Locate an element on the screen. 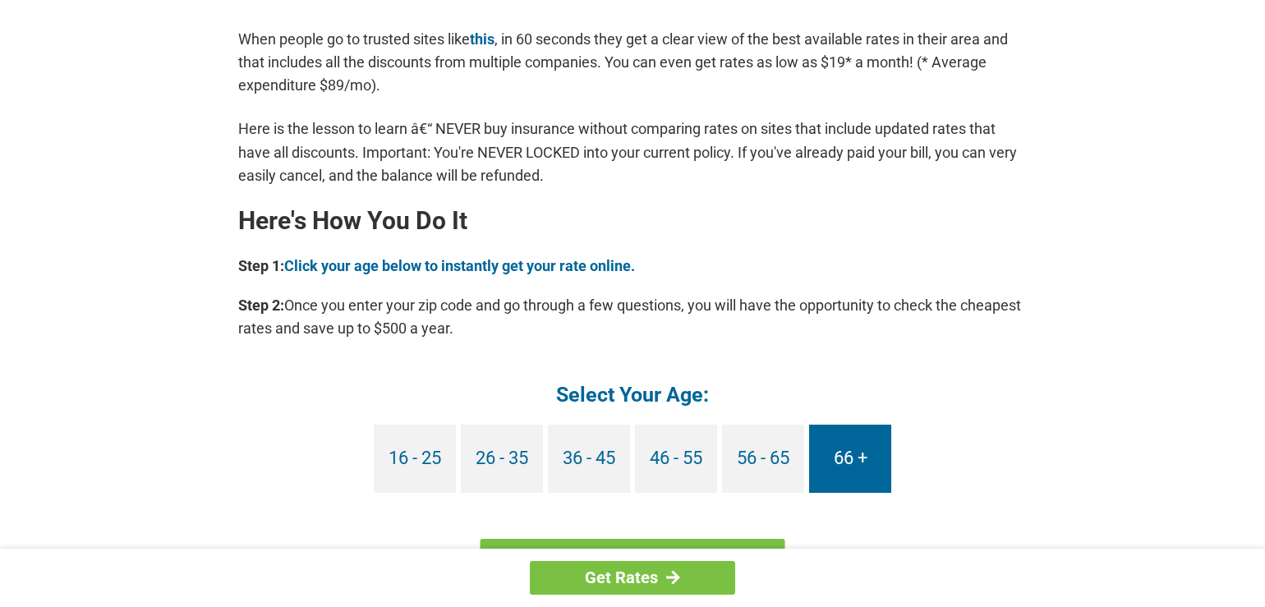 The width and height of the screenshot is (1265, 607). b: Step 1: is located at coordinates (261, 265).